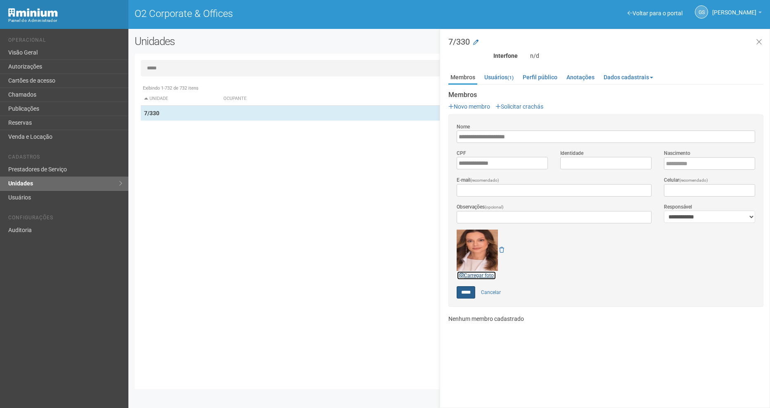 This screenshot has height=408, width=770. I want to click on a: Anotações, so click(580, 77).